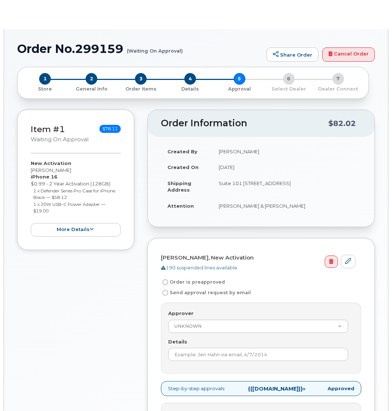 Image resolution: width=392 pixels, height=411 pixels. Describe the element at coordinates (261, 389) in the screenshot. I see `p: Step-by-step approvals:` at that location.